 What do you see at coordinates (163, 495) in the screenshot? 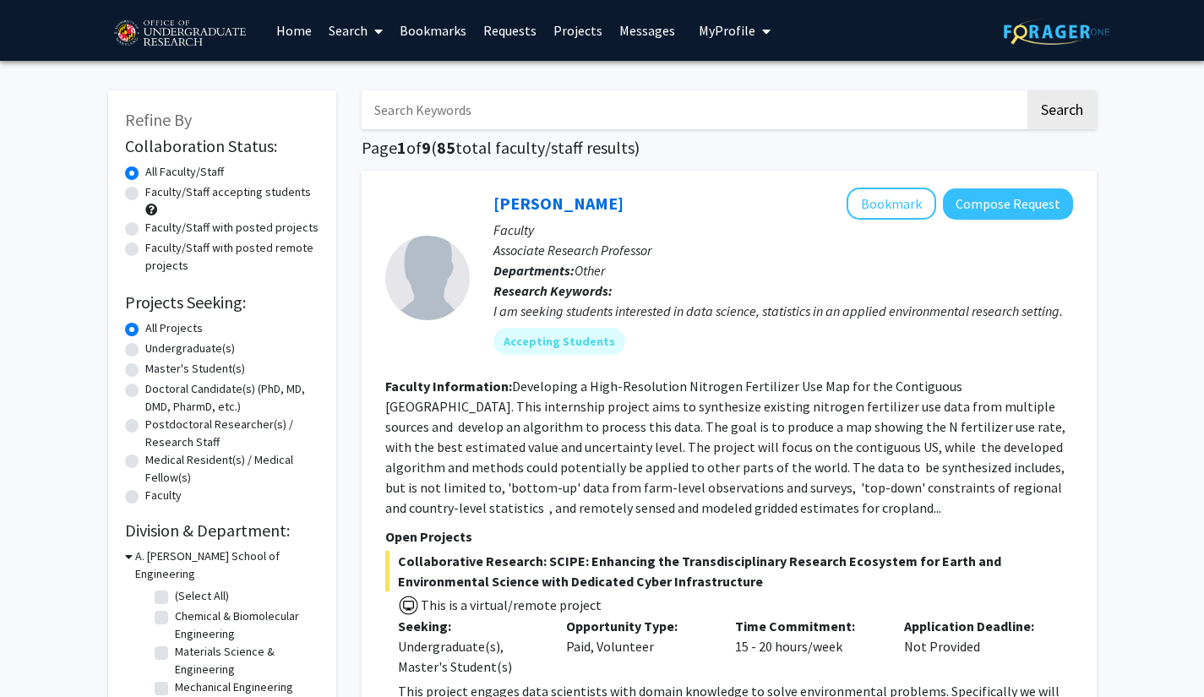
I see `label: Faculty` at bounding box center [163, 495].